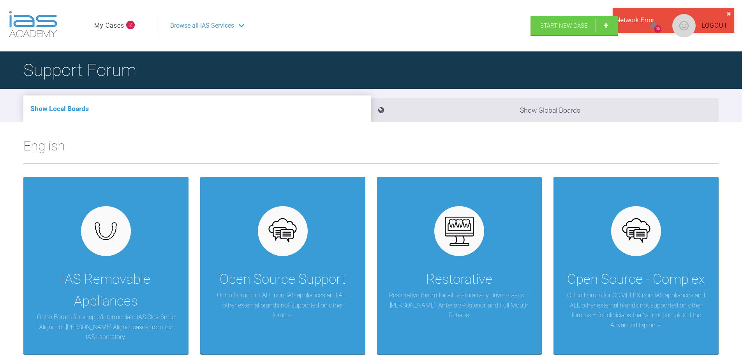 The height and width of the screenshot is (355, 742). I want to click on a: Open Source - ComplexOrtho Forum for COMPLEX non-IAS appliances and ALL other external brands not..., so click(636, 265).